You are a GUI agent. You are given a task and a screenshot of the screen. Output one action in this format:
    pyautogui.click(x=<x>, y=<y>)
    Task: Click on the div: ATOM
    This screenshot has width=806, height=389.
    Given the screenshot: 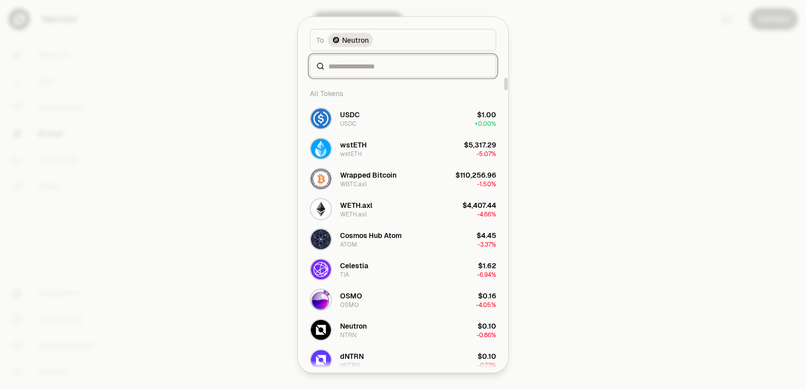 What is the action you would take?
    pyautogui.click(x=349, y=244)
    